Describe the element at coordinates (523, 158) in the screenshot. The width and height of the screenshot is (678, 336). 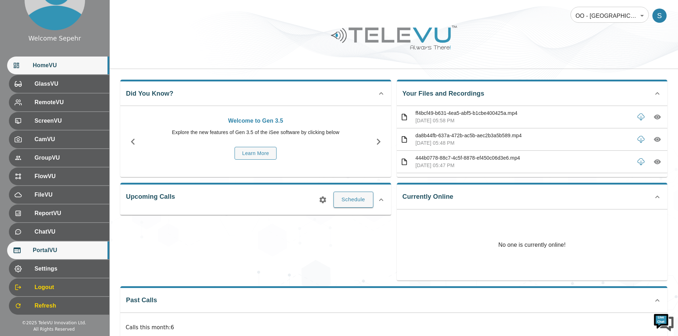
I see `p: 444b0778-88c7-4c5f-8878-ef450c06d3e6.mp4` at that location.